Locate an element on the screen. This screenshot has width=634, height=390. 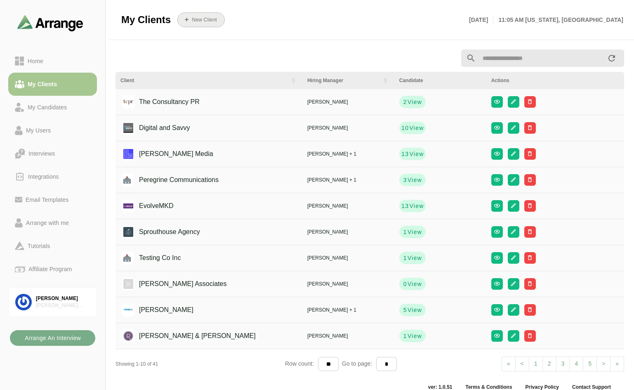
a: 5 is located at coordinates (590, 364).